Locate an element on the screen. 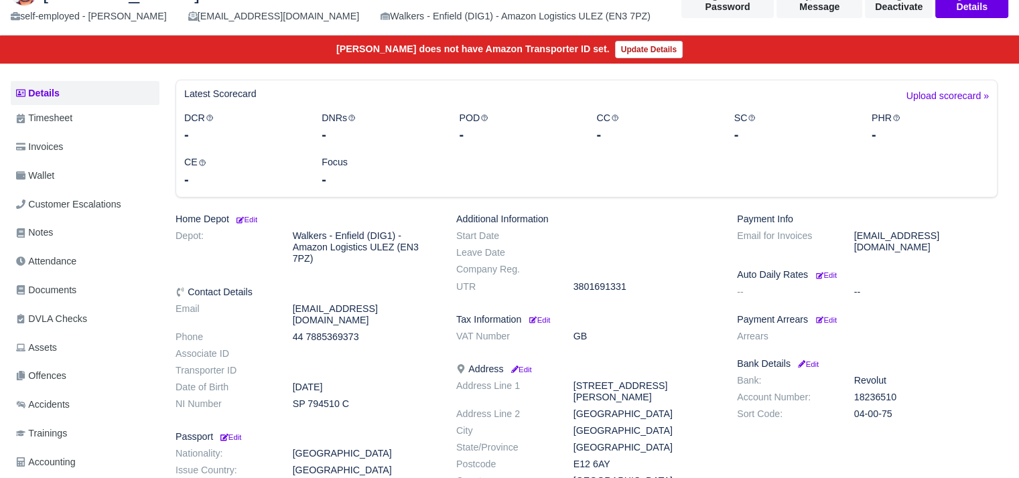 The height and width of the screenshot is (478, 1019). h6: Home Depot is located at coordinates (305, 219).